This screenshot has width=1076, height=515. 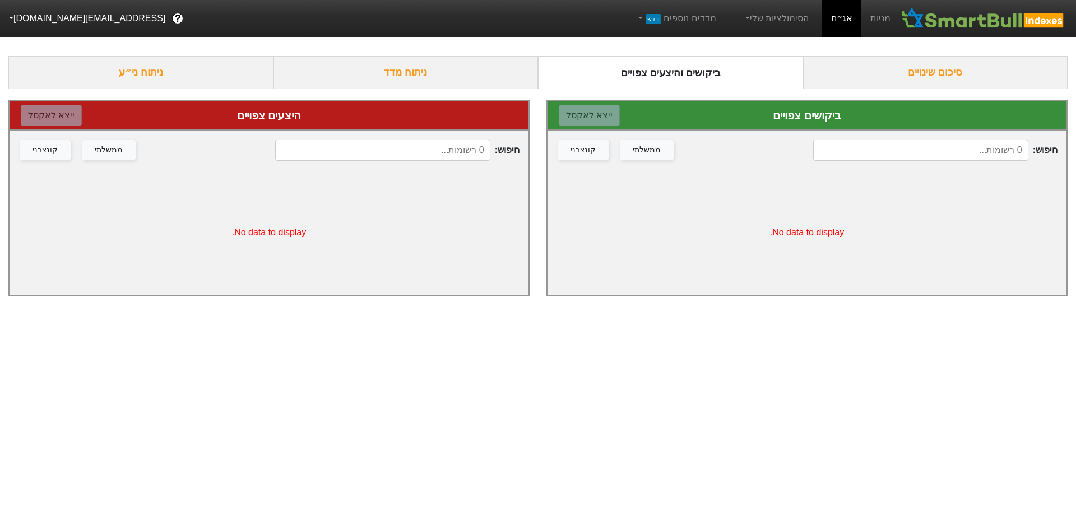 What do you see at coordinates (983, 19) in the screenshot?
I see `img: SmartBull` at bounding box center [983, 19].